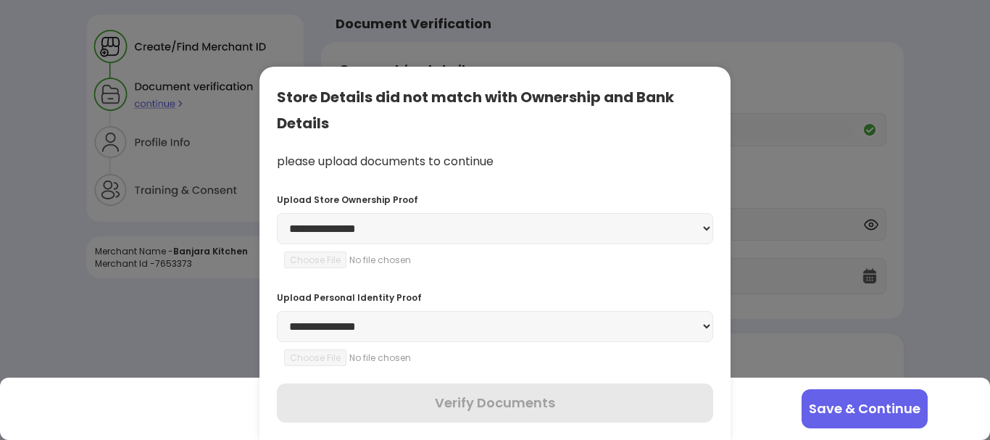 Image resolution: width=990 pixels, height=440 pixels. What do you see at coordinates (495, 403) in the screenshot?
I see `button: Verify Documents` at bounding box center [495, 403].